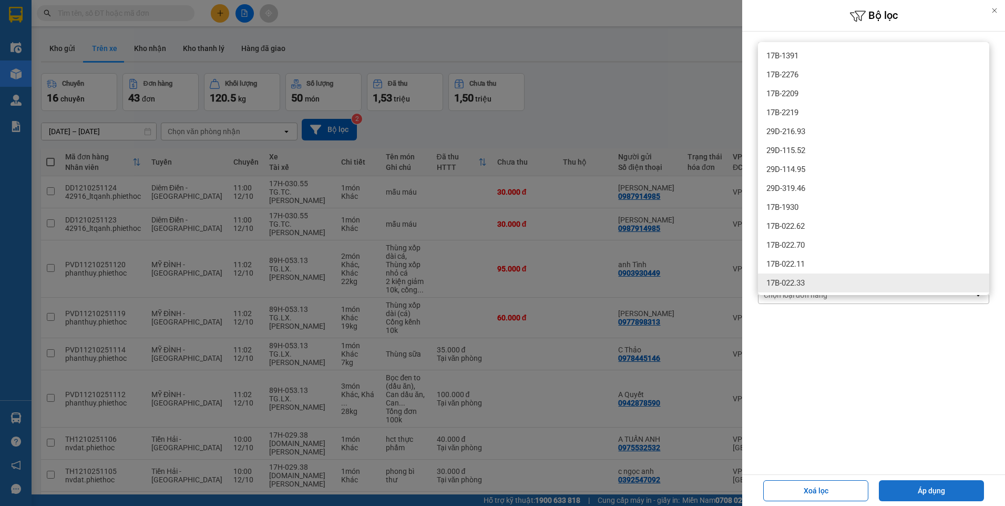 The height and width of the screenshot is (506, 1005). Describe the element at coordinates (785, 245) in the screenshot. I see `span: 17B-022.70` at that location.